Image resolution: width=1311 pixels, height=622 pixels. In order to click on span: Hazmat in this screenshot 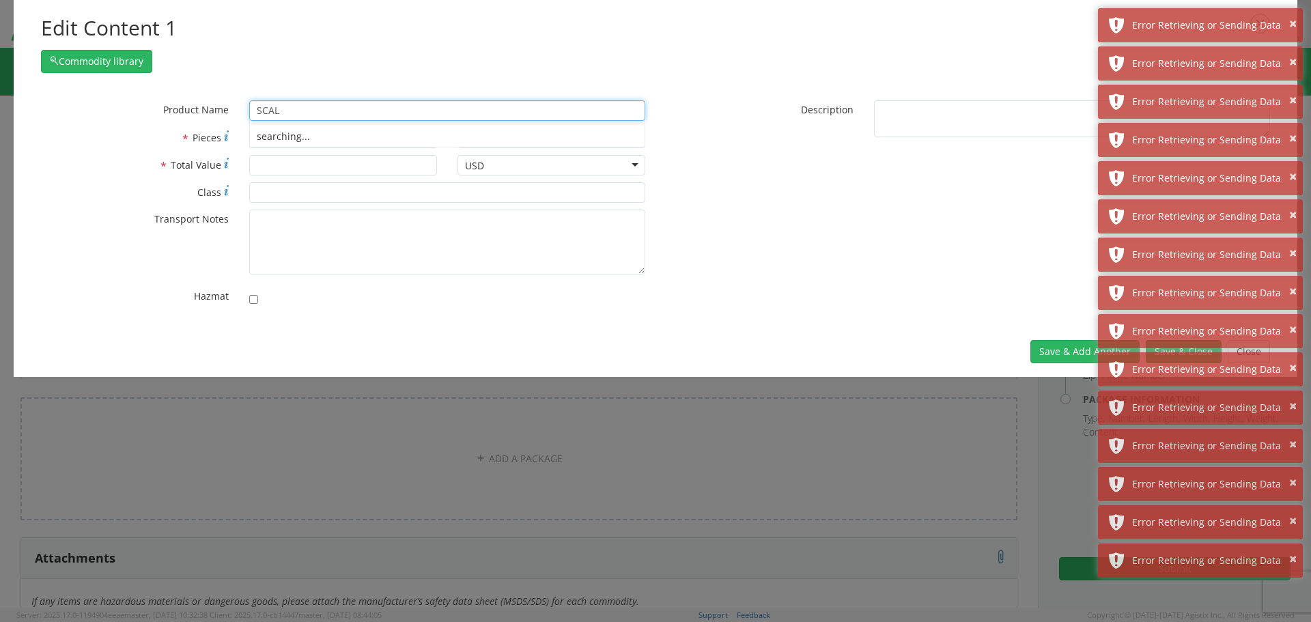, I will do `click(211, 296)`.